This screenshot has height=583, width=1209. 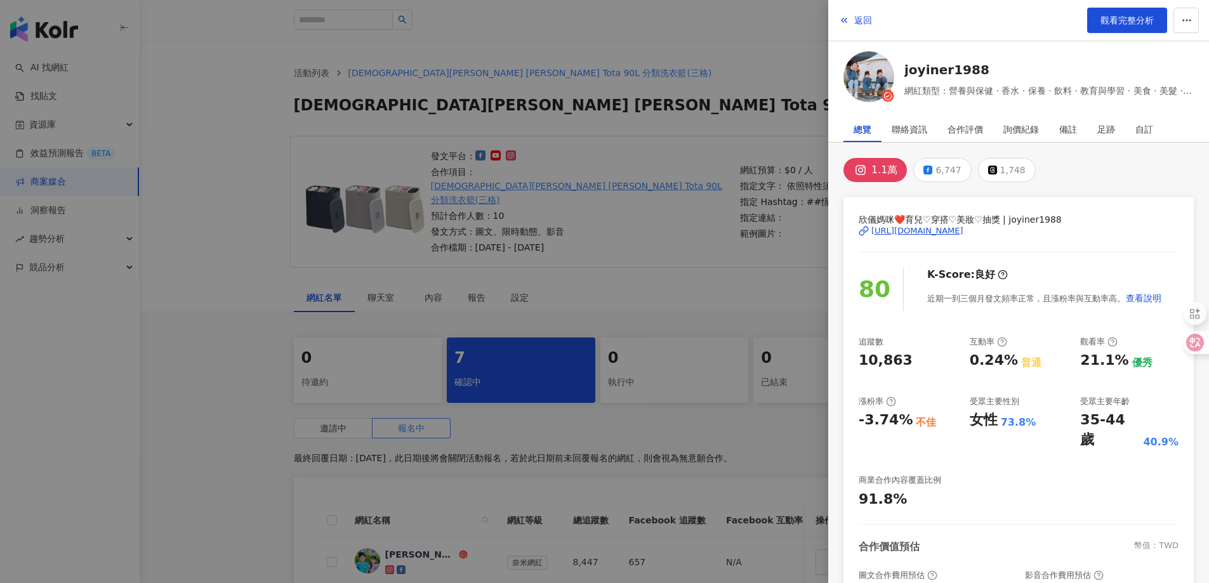 What do you see at coordinates (1104, 360) in the screenshot?
I see `div: 21.1%` at bounding box center [1104, 360].